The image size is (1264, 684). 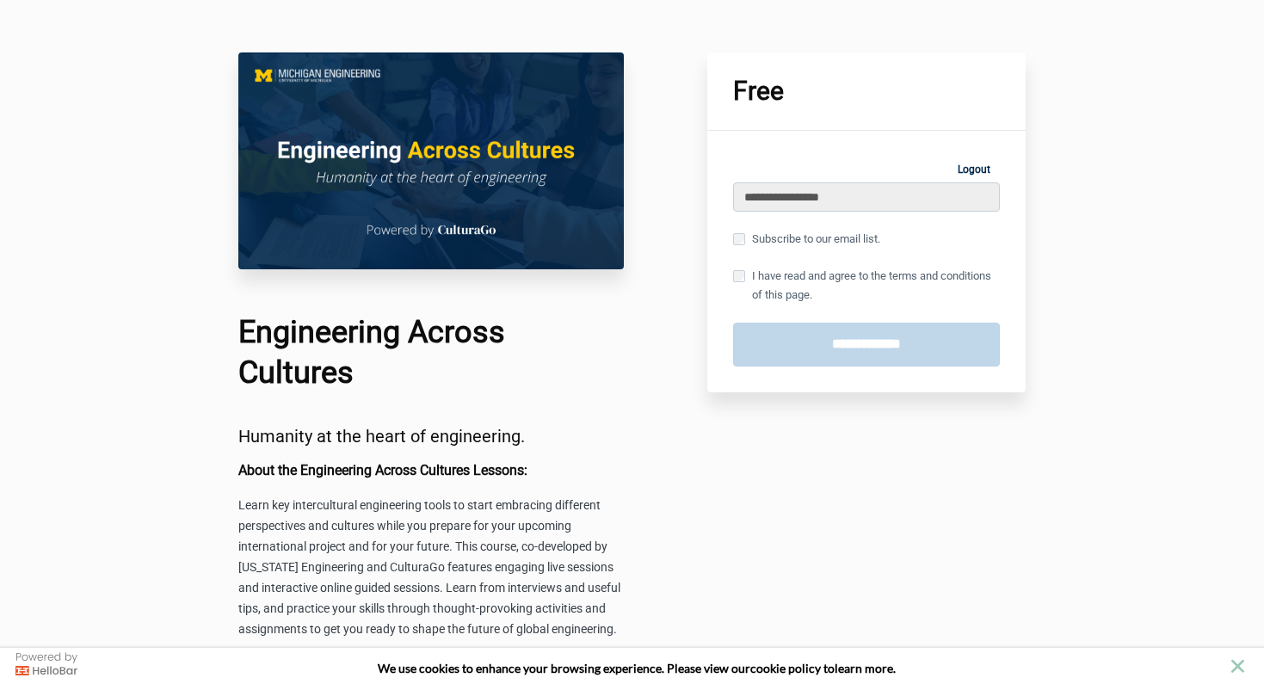 What do you see at coordinates (786, 668) in the screenshot?
I see `span: cookie policy` at bounding box center [786, 668].